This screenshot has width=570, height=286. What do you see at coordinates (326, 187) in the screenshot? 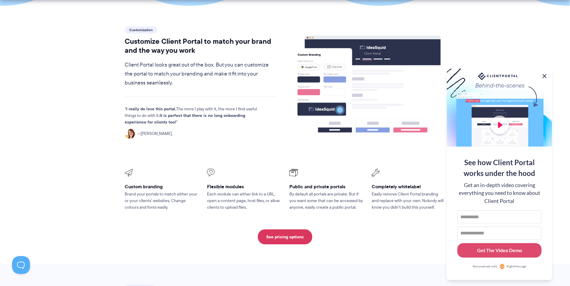
I see `h3: Public and private portals` at bounding box center [326, 187].